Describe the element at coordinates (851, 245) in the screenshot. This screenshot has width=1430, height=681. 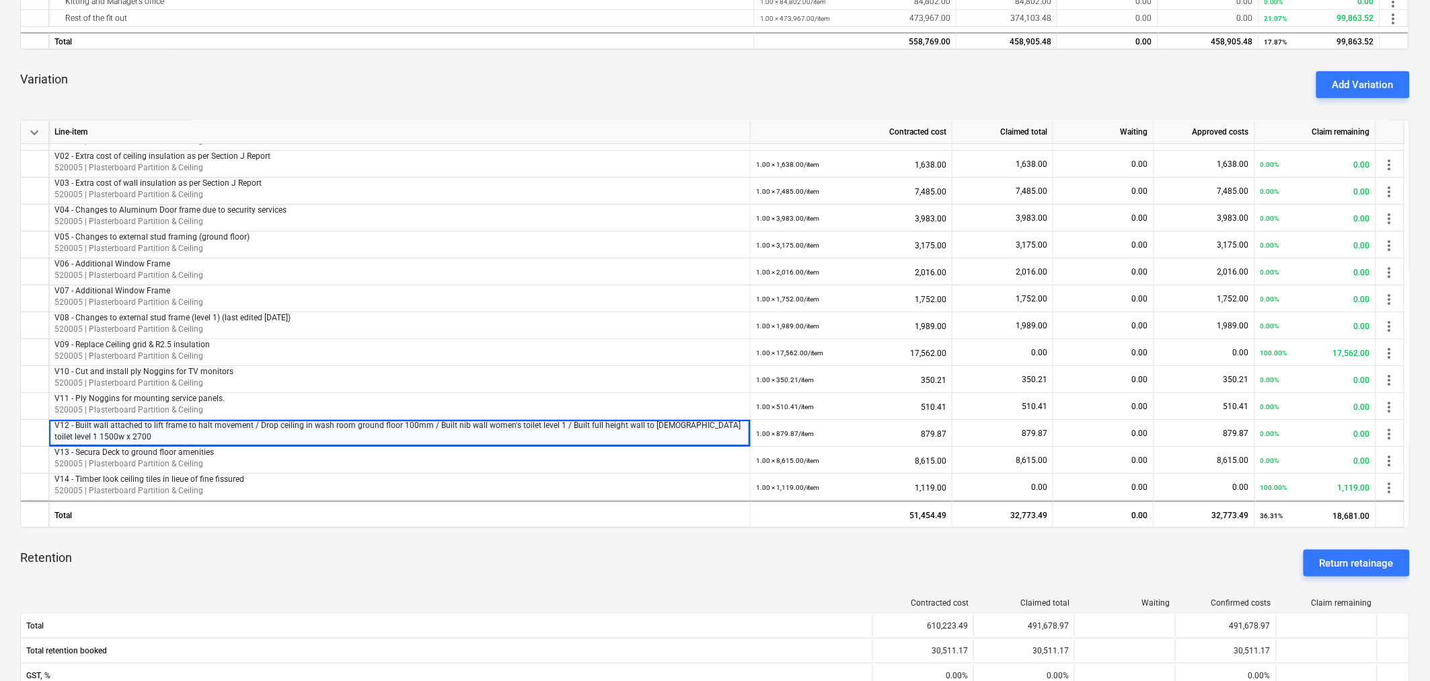
I see `div: 3,175.00` at that location.